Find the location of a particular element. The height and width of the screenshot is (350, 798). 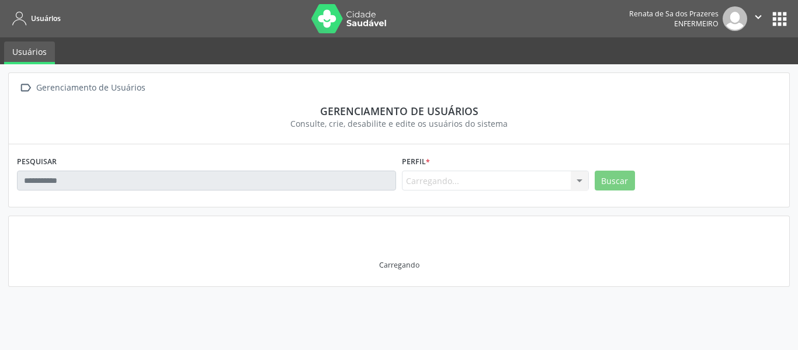

a:  Gerenciamento de Usuários is located at coordinates (82, 88).